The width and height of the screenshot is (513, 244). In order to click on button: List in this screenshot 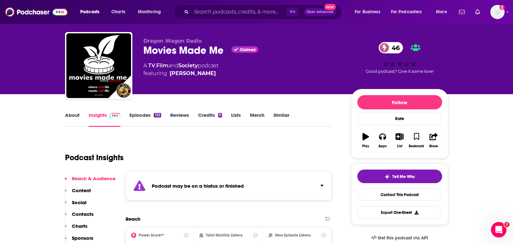, I will do `click(399, 140)`.